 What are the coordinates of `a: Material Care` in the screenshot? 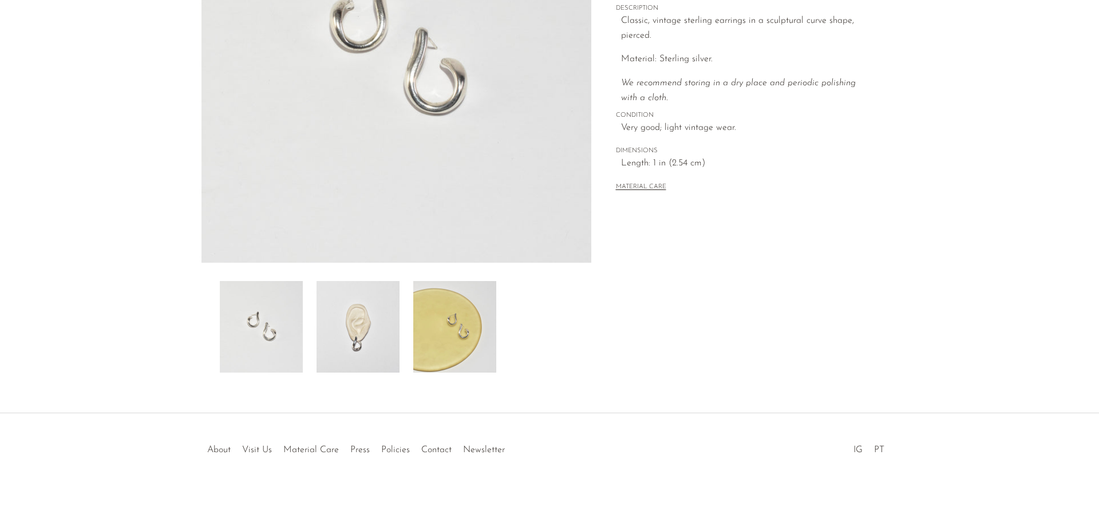 It's located at (311, 450).